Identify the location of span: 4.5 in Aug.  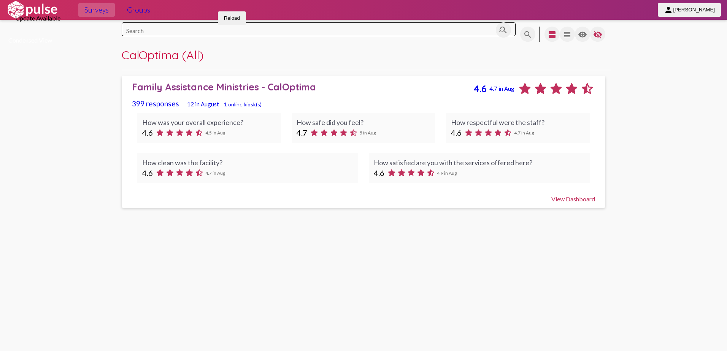
(215, 133).